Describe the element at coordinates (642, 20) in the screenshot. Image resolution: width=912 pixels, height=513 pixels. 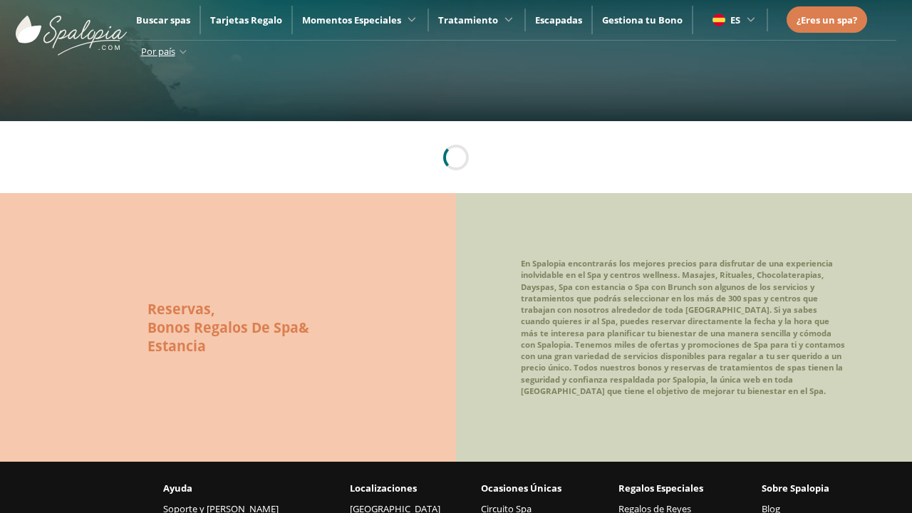
I see `a: Gestiona tu Bono` at that location.